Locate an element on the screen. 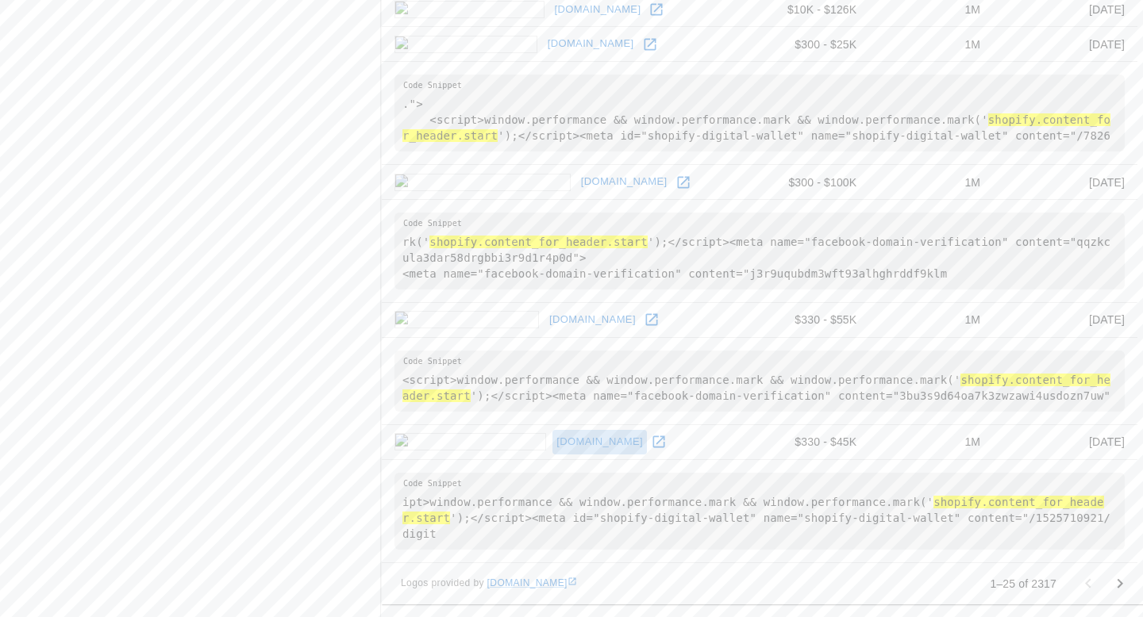  img: curavisoecapelli.it icon is located at coordinates (482, 183).